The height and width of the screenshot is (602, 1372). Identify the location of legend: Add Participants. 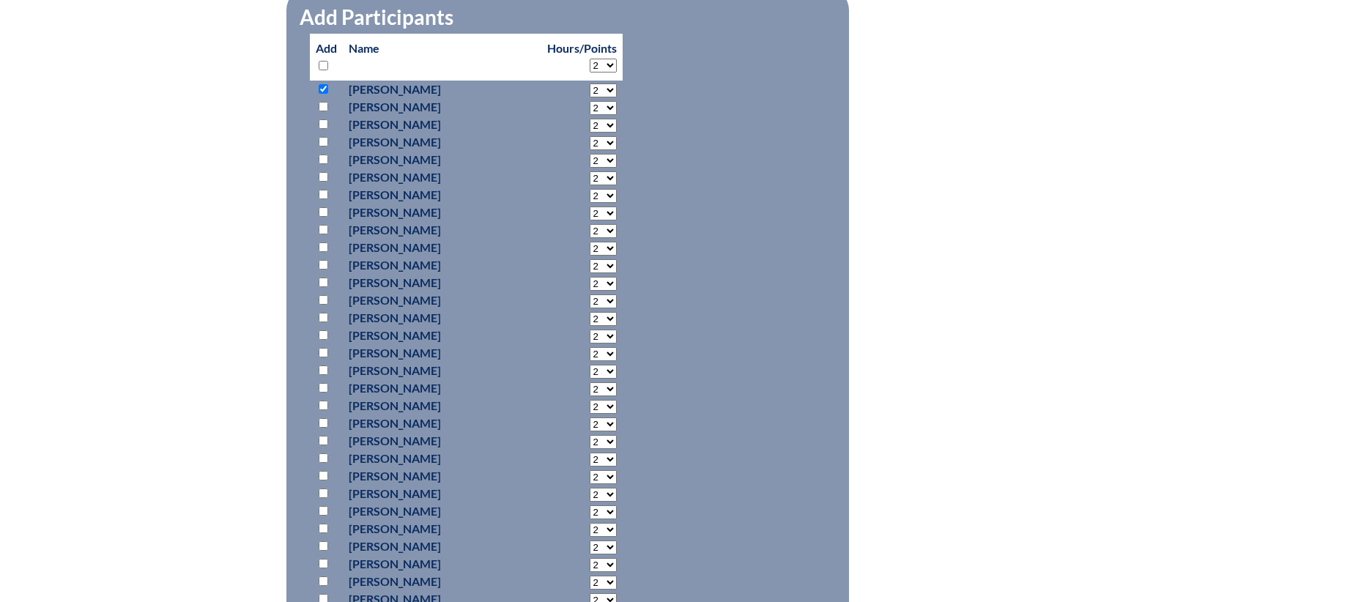
(376, 17).